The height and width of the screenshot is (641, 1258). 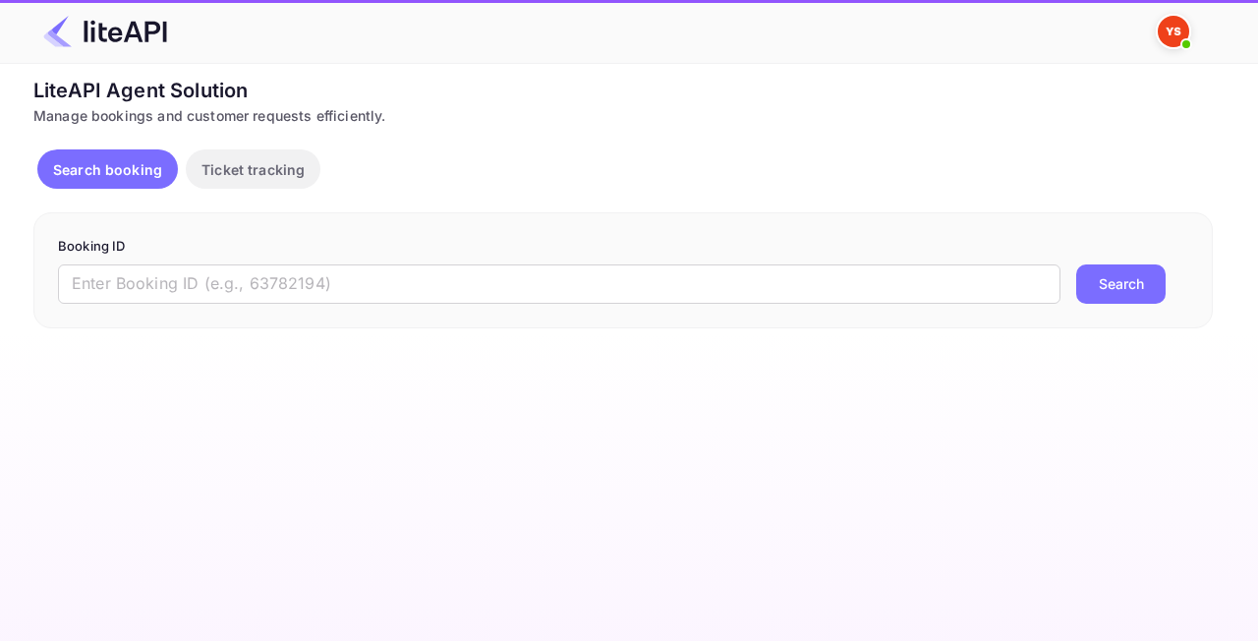 What do you see at coordinates (1173, 31) in the screenshot?
I see `img: Yandex Support` at bounding box center [1173, 31].